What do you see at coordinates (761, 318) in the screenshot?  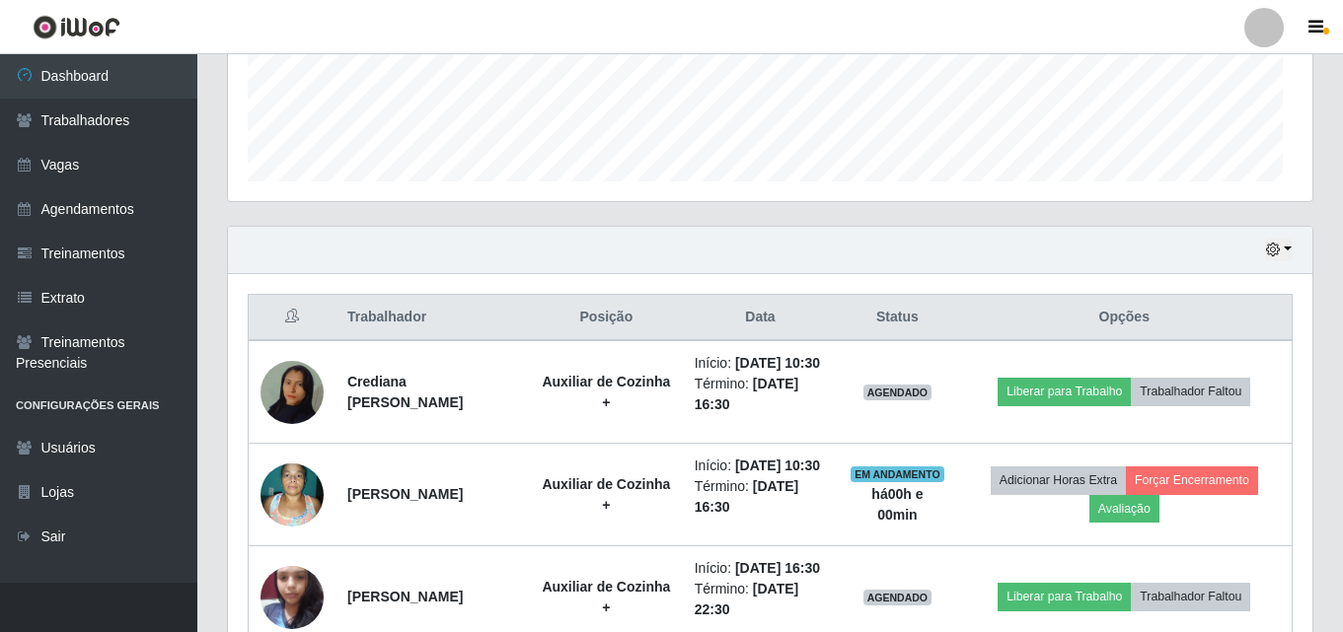 I see `th: Data` at bounding box center [761, 318].